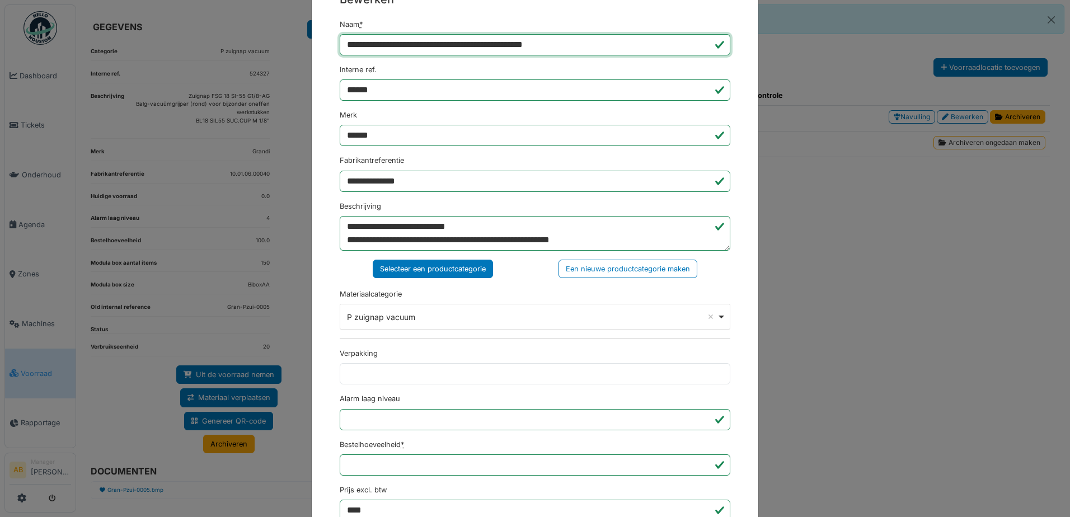  What do you see at coordinates (372, 444) in the screenshot?
I see `label: Bestelhoeveelheid` at bounding box center [372, 444].